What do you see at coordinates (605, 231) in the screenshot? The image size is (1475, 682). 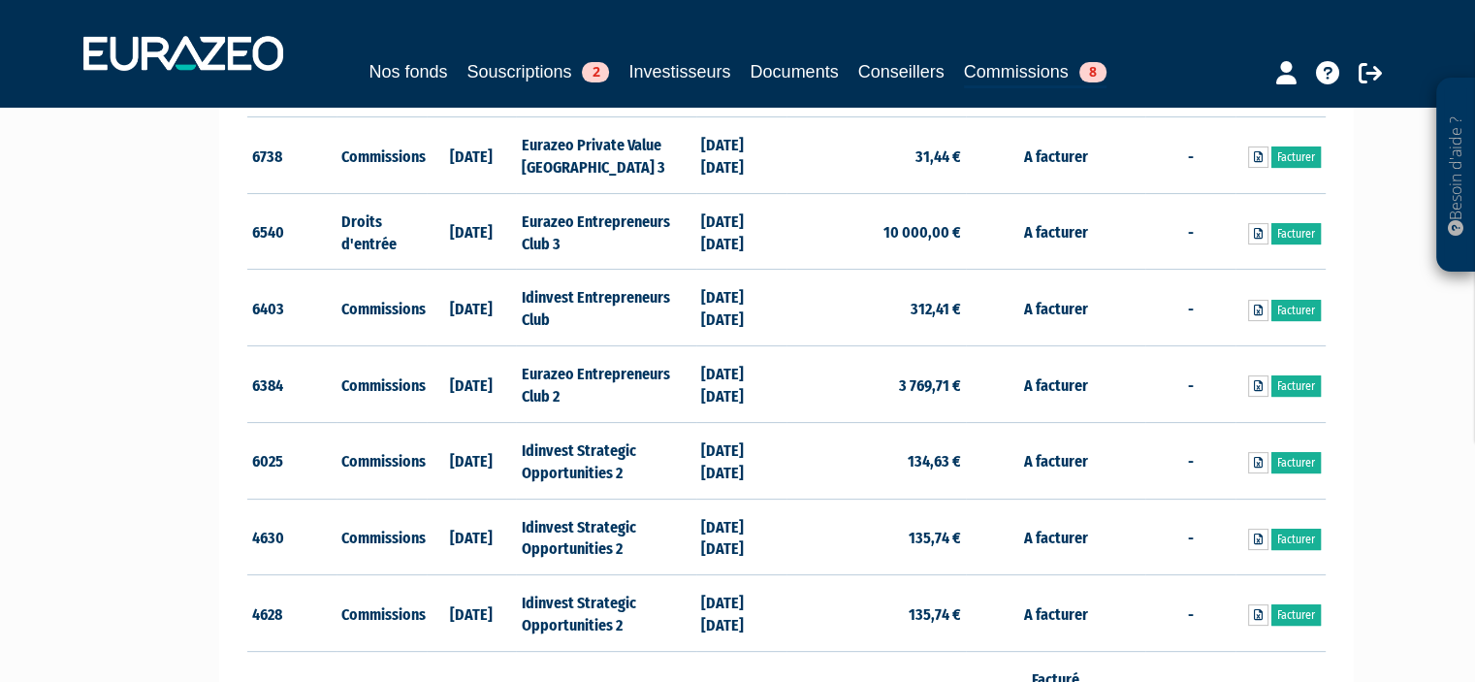 I see `td: Eurazeo Entrepreneurs Club 3` at bounding box center [605, 231].